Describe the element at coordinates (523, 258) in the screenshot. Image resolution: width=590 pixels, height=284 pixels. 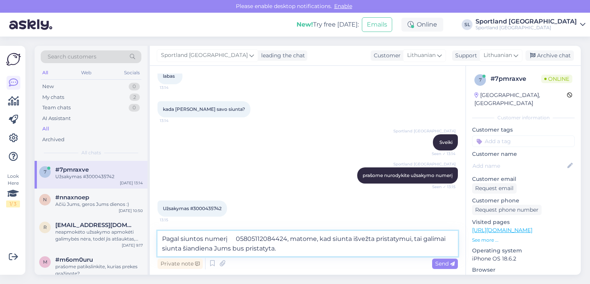
I see `p: iPhone OS 18.6.2` at that location.